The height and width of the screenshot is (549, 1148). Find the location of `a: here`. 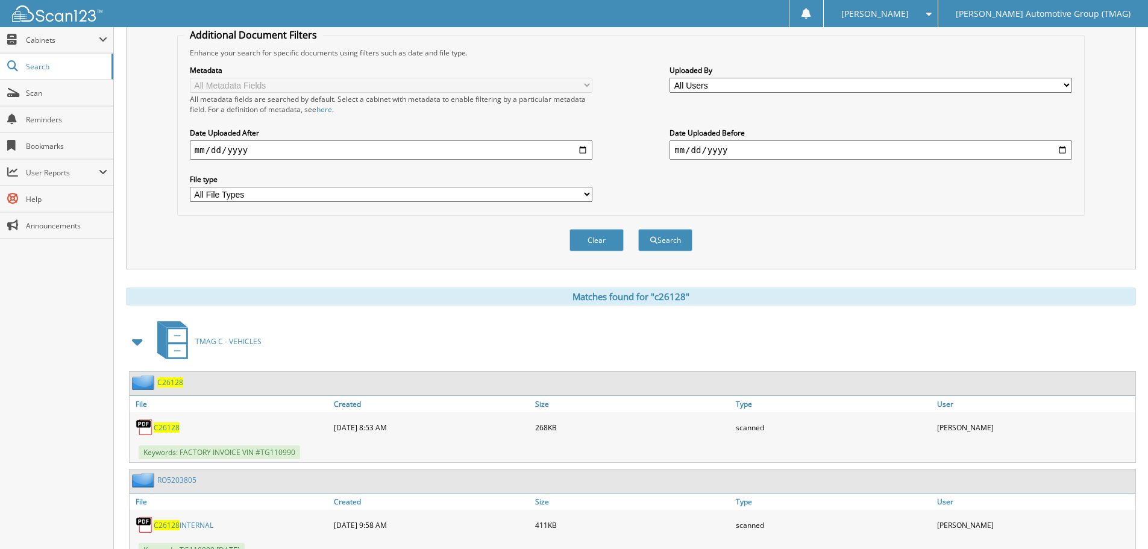

a: here is located at coordinates (324, 109).